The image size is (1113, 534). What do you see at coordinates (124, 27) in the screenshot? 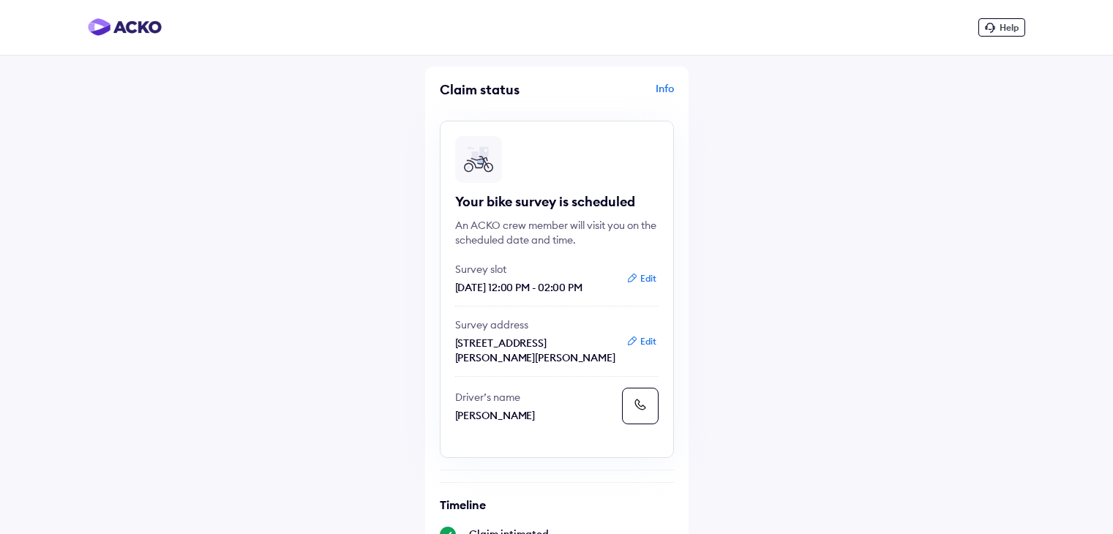
I see `img: horizontal-gradient.png` at bounding box center [124, 27].